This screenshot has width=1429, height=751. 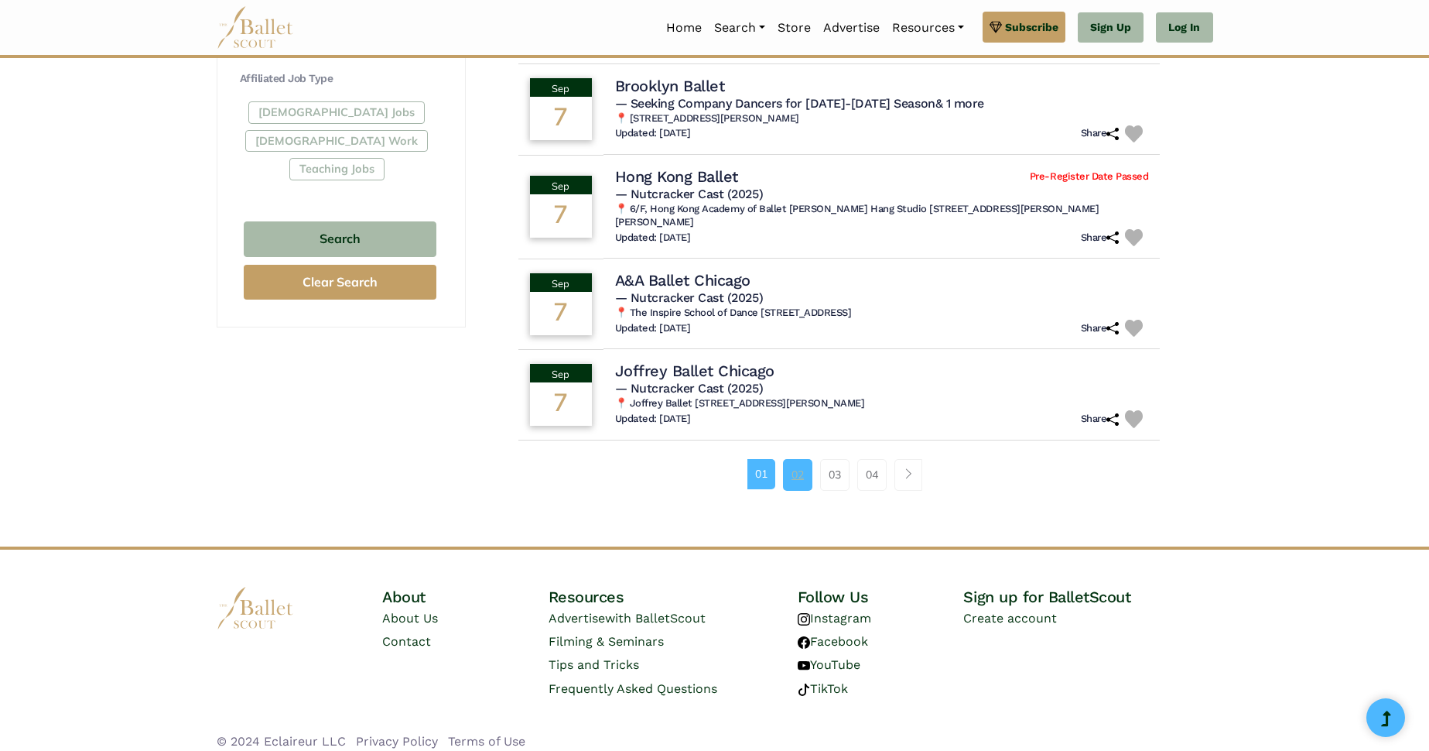 I want to click on a: 02, so click(x=798, y=474).